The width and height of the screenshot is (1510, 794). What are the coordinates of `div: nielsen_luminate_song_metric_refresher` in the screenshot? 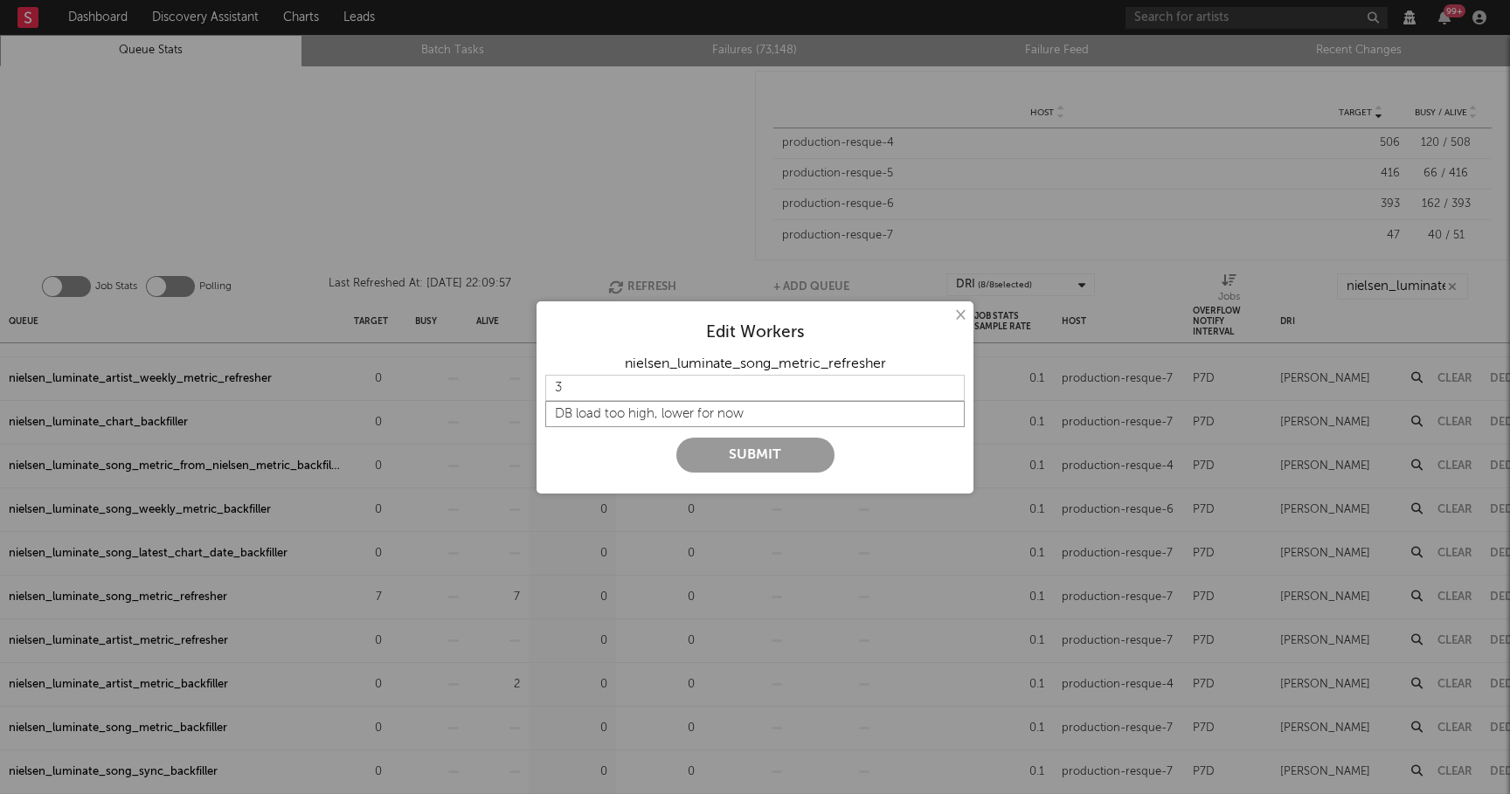 It's located at (755, 364).